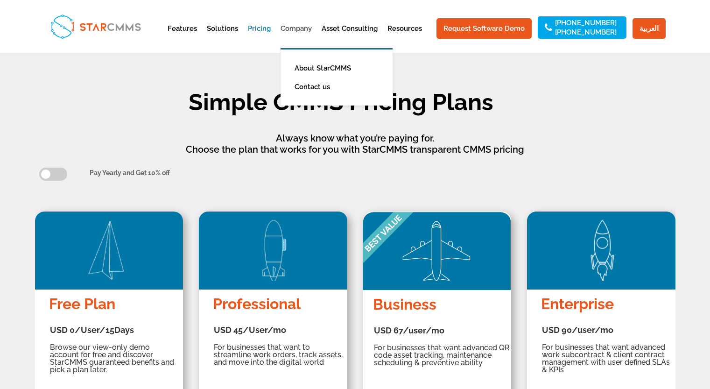 Image resolution: width=710 pixels, height=389 pixels. What do you see at coordinates (443, 358) in the screenshot?
I see `h5: For businesses that want advanced QR code asset tracking, maintenance scheduling & preventive abi...` at bounding box center [443, 358].